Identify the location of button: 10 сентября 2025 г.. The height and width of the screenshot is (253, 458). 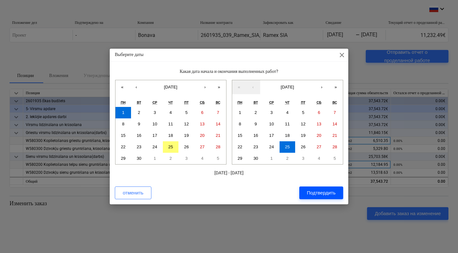
(272, 124).